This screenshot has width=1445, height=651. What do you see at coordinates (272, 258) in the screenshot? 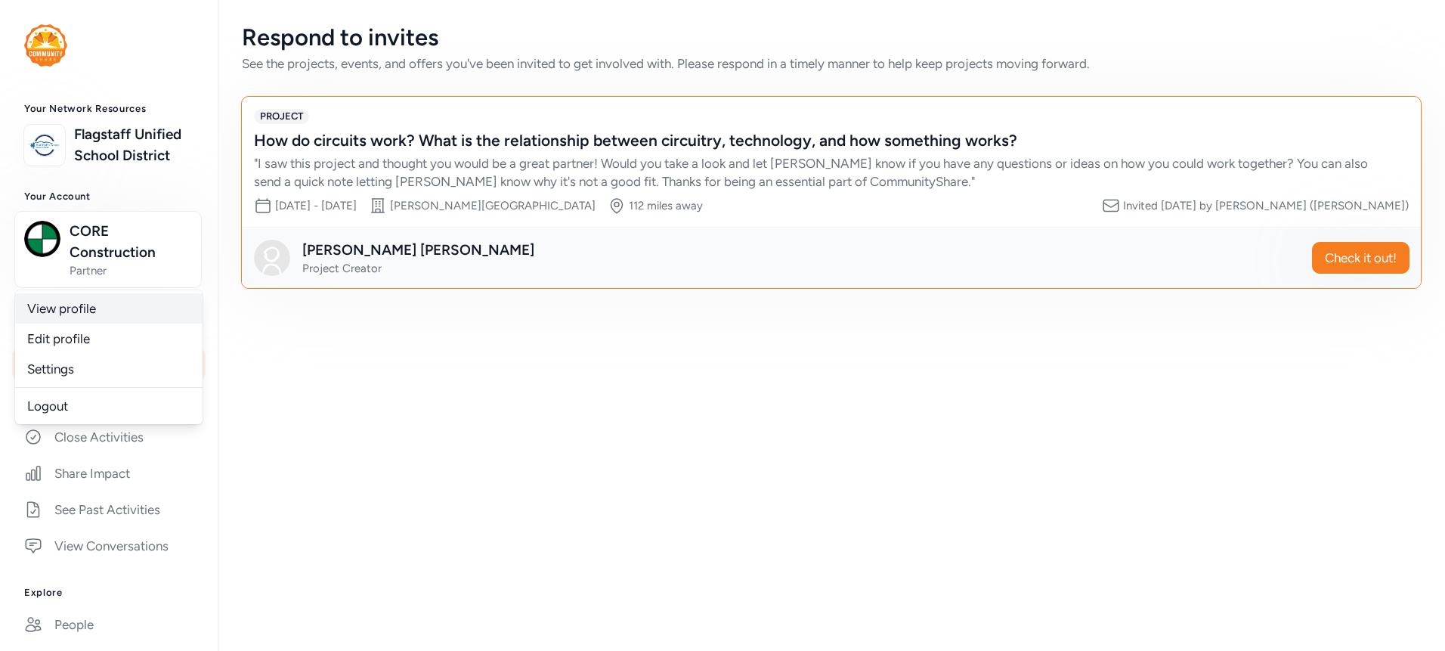
I see `img: Avatar` at bounding box center [272, 258].